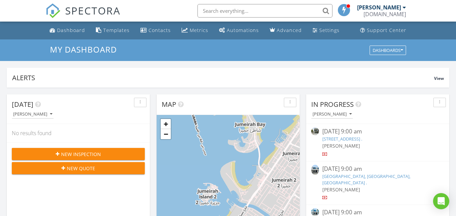  I want to click on a: Automations (Basic), so click(239, 30).